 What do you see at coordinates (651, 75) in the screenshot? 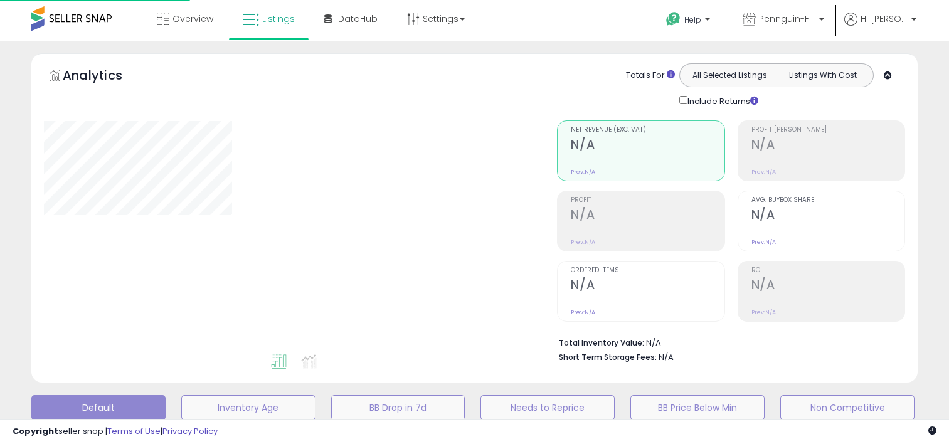
I see `div: Totals For` at bounding box center [651, 75].